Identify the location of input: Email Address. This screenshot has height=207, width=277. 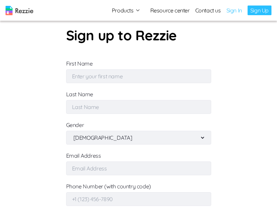
(138, 169).